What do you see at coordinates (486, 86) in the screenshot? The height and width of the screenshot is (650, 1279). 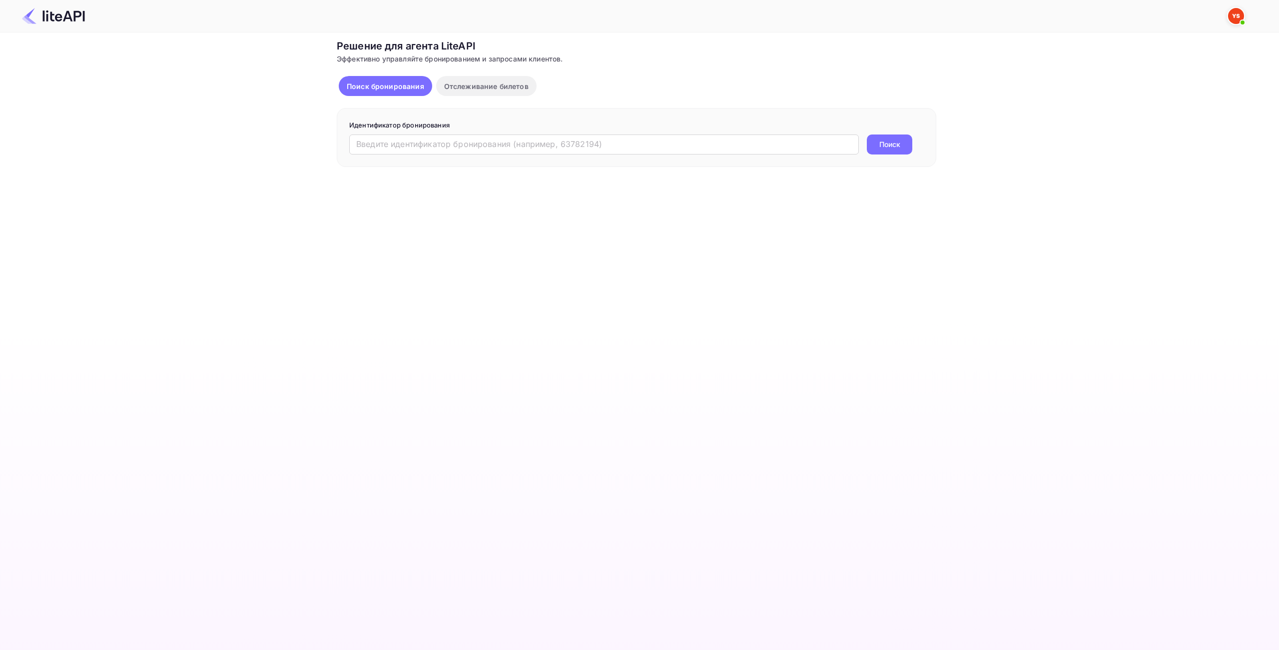 I see `ya-tr-span: Отслеживание билетов` at bounding box center [486, 86].